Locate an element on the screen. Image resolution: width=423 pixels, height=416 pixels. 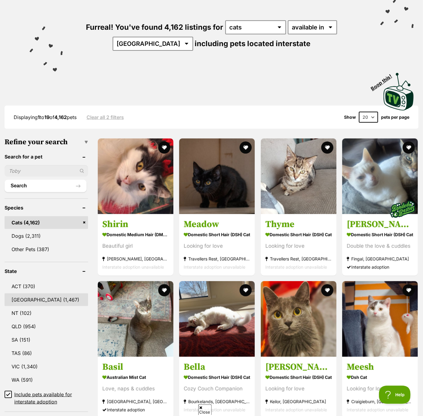
a: TAS (86) is located at coordinates (46, 353).